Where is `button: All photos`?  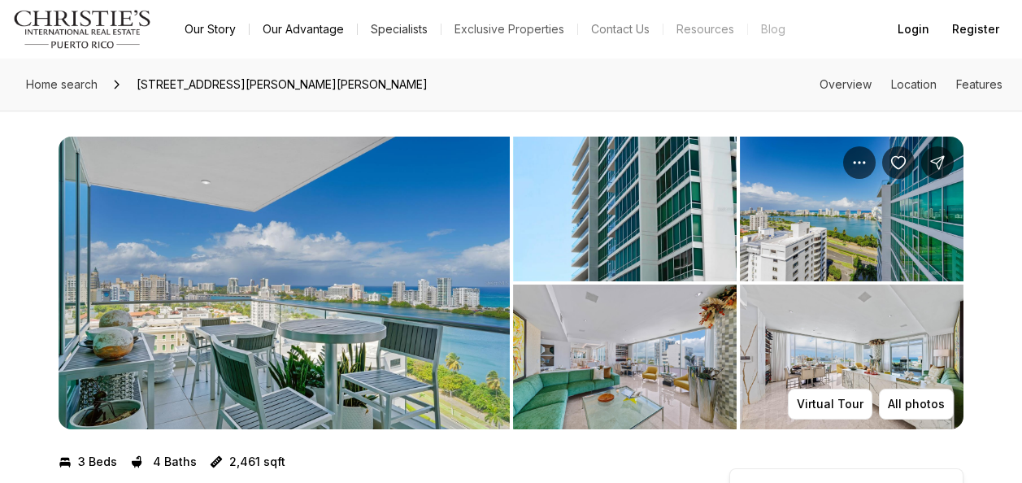
button: All photos is located at coordinates (917, 404).